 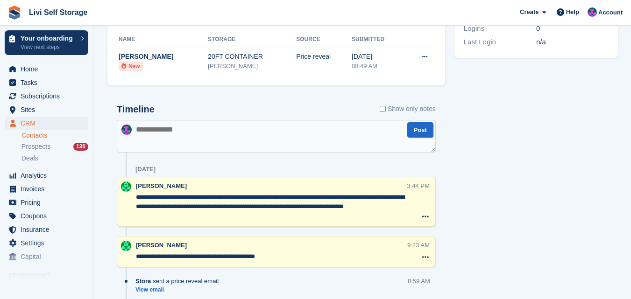 What do you see at coordinates (55, 158) in the screenshot?
I see `a: Deals` at bounding box center [55, 158].